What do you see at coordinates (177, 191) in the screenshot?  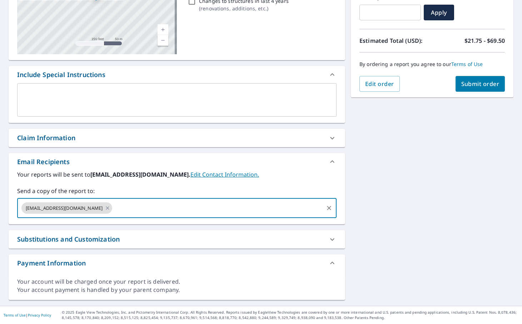 I see `label: Send a copy of the report to:` at bounding box center [177, 191].